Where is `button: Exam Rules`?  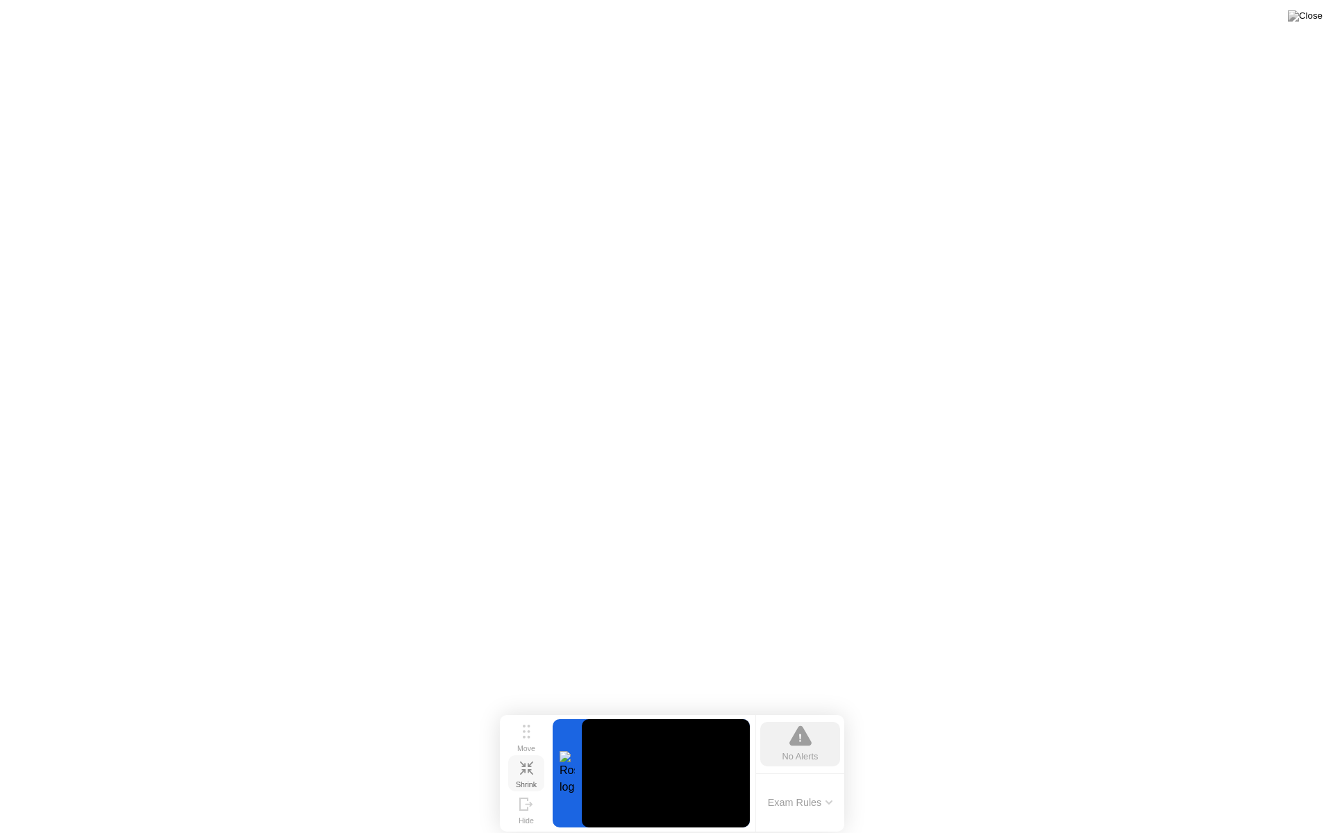 button: Exam Rules is located at coordinates (800, 802).